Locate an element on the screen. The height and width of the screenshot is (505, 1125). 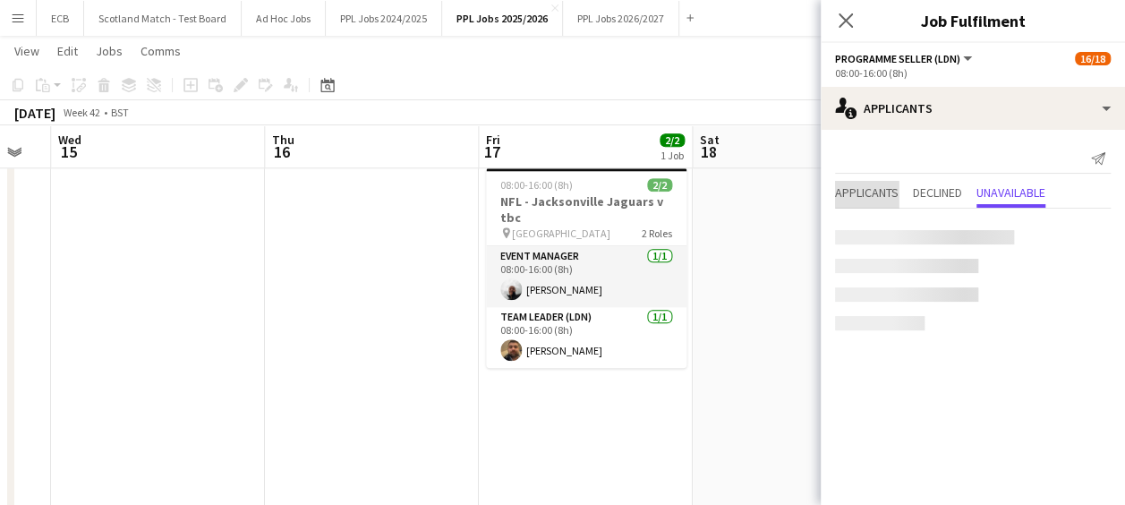
span: 2 Roles is located at coordinates (657, 233).